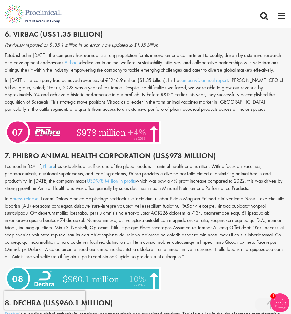 Image resolution: width=291 pixels, height=314 pixels. Describe the element at coordinates (145, 34) in the screenshot. I see `h2: 6. Virbac (US$1.35 billion)` at that location.